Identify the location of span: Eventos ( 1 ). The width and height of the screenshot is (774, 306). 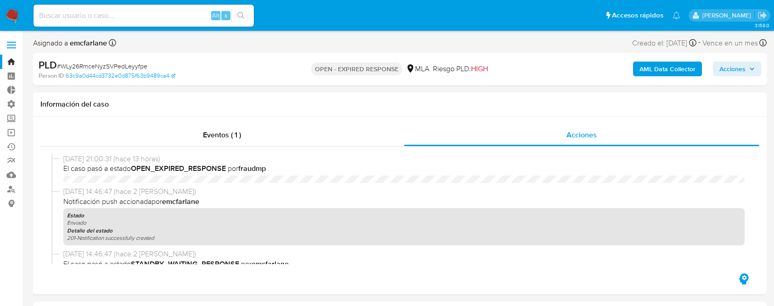
(222, 135).